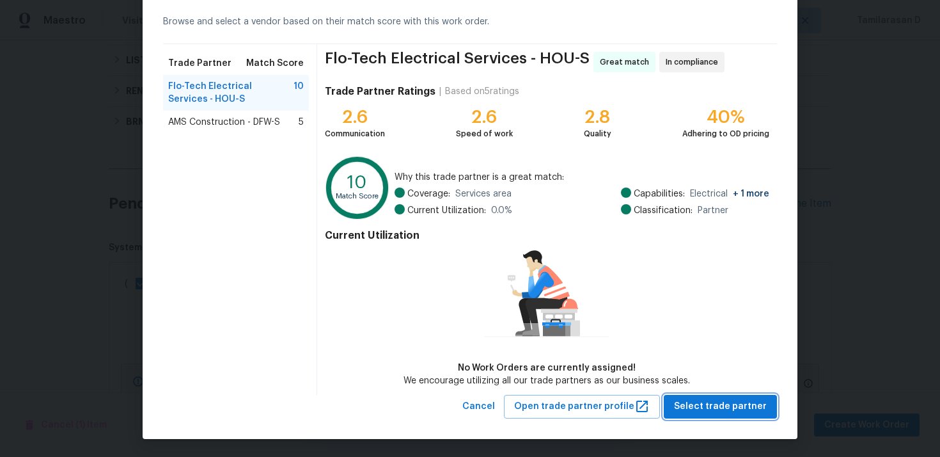 This screenshot has height=457, width=940. I want to click on span: Great match, so click(627, 62).